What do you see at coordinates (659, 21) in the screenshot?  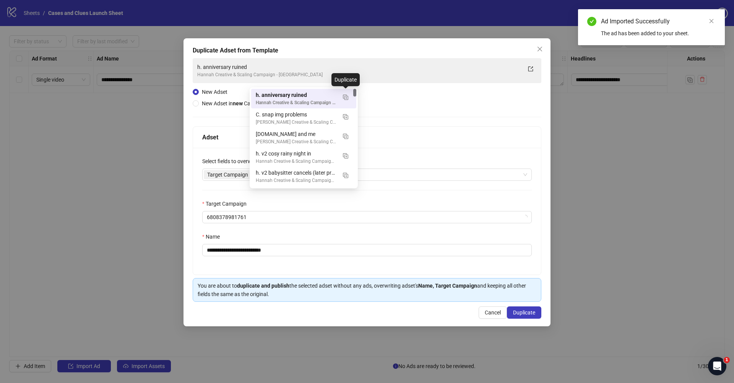 I see `div: Ad Imported Successfully` at bounding box center [659, 21].